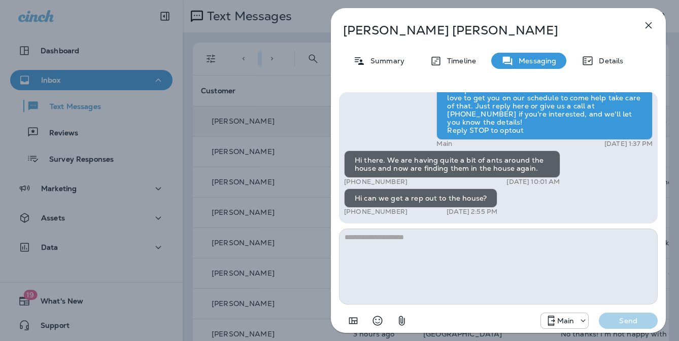  Describe the element at coordinates (535, 61) in the screenshot. I see `p: Messaging` at that location.